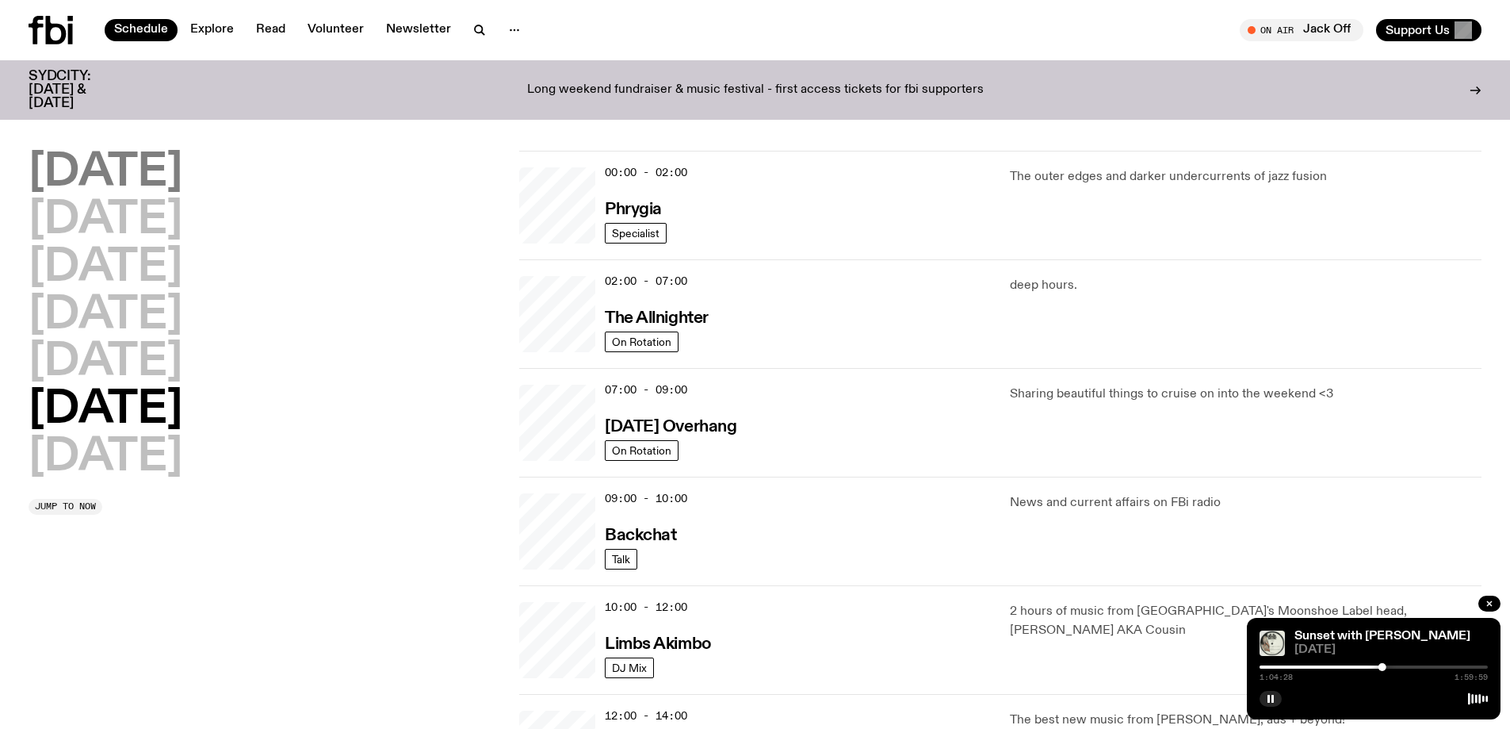 Image resolution: width=1510 pixels, height=729 pixels. I want to click on a: Explore, so click(212, 30).